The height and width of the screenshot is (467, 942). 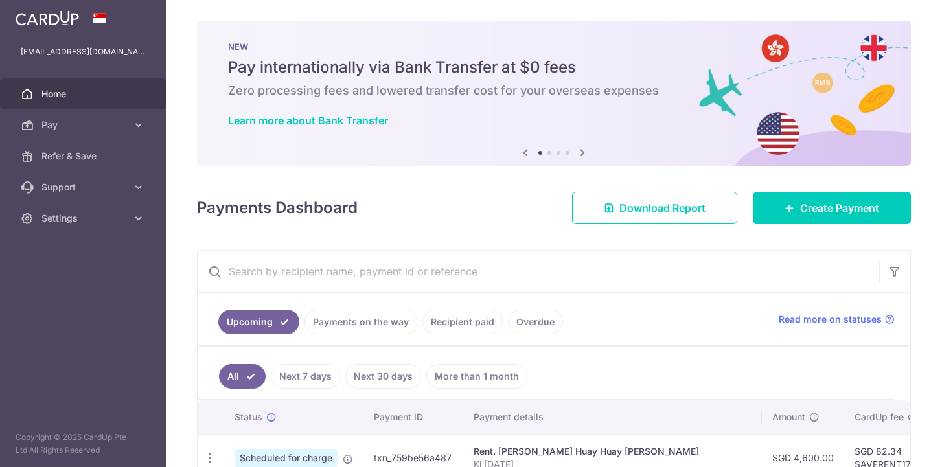 I want to click on span: Refer & Save, so click(x=84, y=156).